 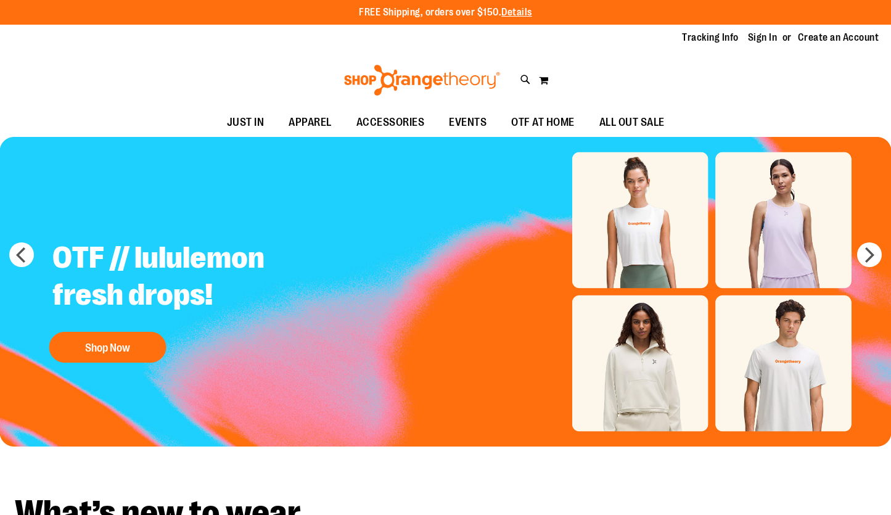 What do you see at coordinates (543, 122) in the screenshot?
I see `span: OTF AT HOME` at bounding box center [543, 122].